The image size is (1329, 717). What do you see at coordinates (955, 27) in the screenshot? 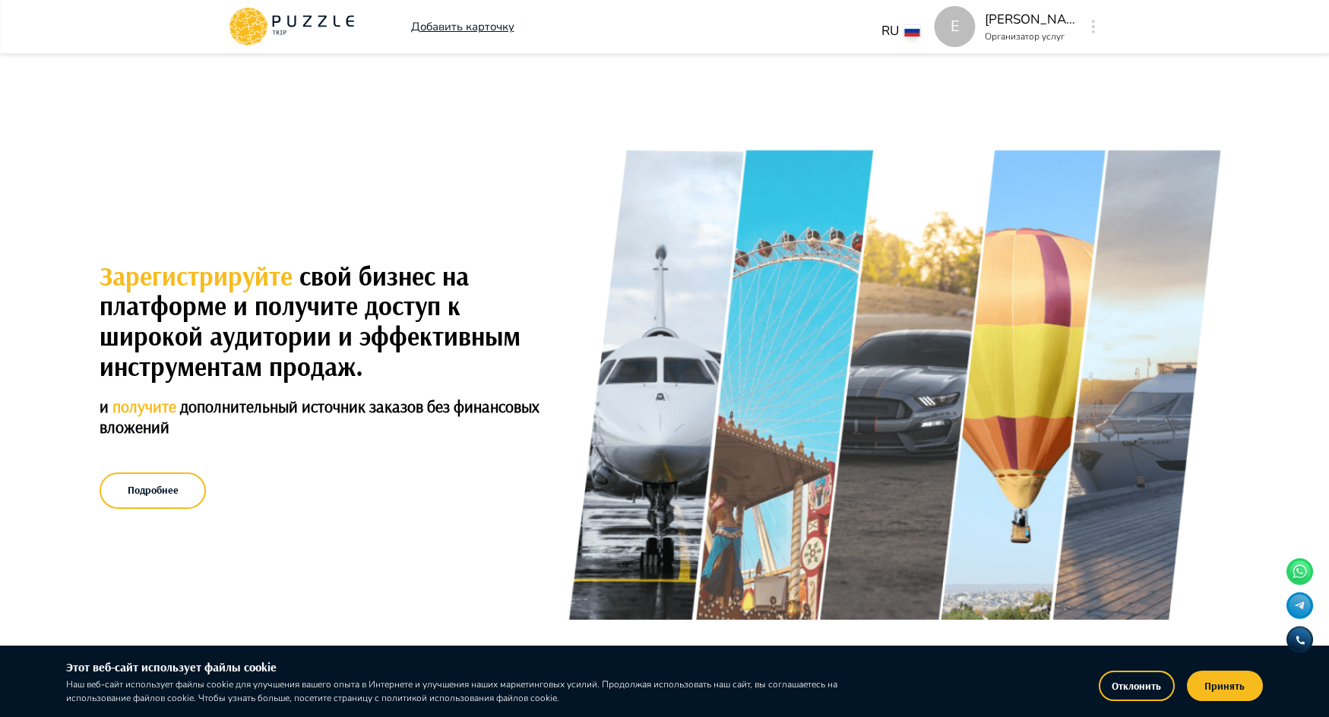
I see `div: E` at bounding box center [955, 27].